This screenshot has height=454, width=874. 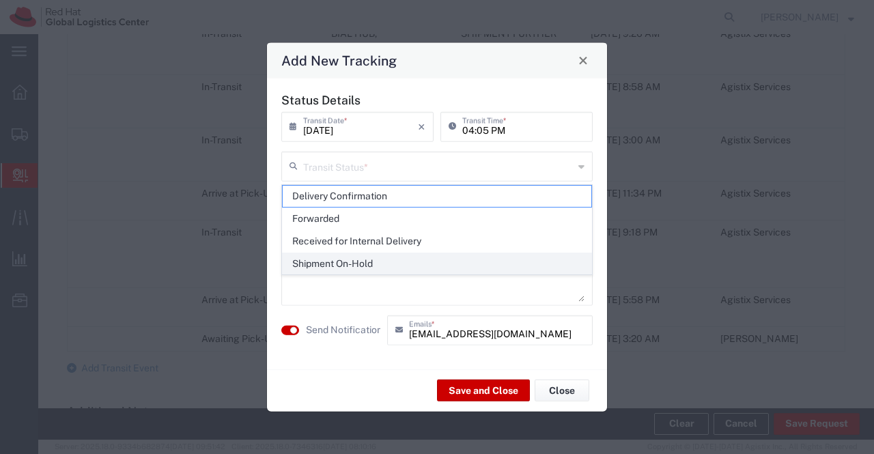 What do you see at coordinates (339, 60) in the screenshot?
I see `h4: Add New Tracking` at bounding box center [339, 60].